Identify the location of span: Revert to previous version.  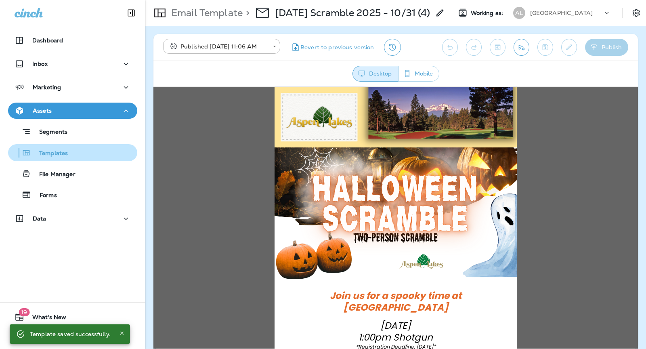
(337, 47).